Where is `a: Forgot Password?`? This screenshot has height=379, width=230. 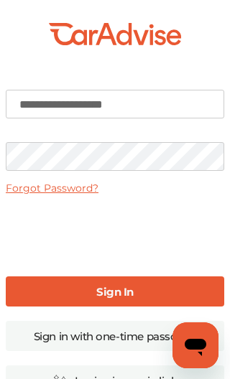 a: Forgot Password? is located at coordinates (52, 187).